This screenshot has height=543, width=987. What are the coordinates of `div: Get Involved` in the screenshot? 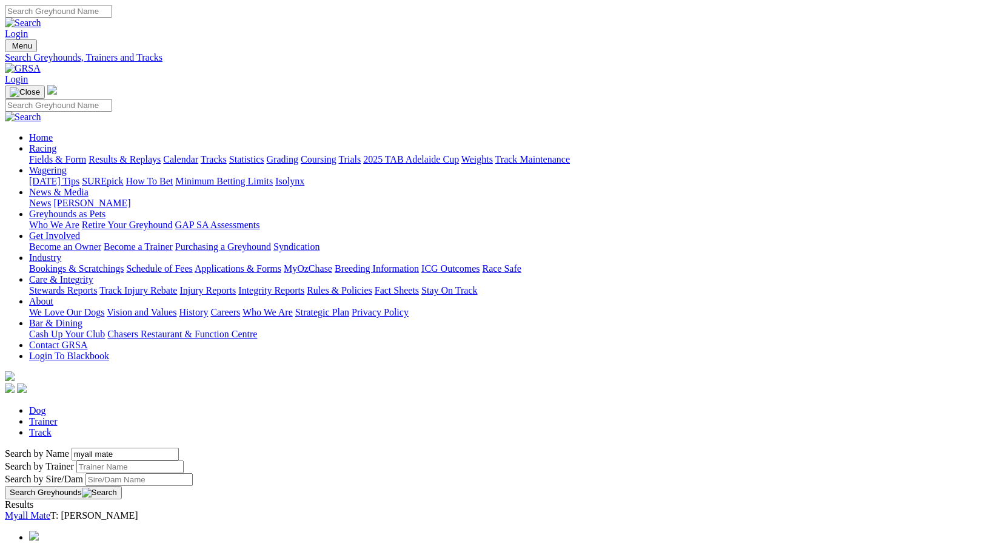 It's located at (506, 247).